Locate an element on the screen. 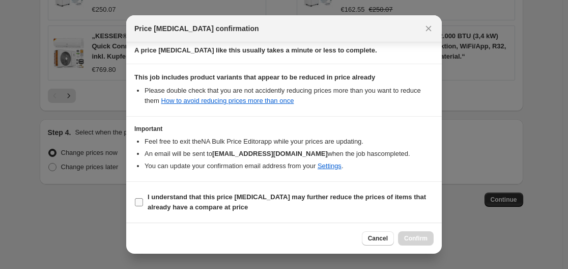  button: Close is located at coordinates (428, 28).